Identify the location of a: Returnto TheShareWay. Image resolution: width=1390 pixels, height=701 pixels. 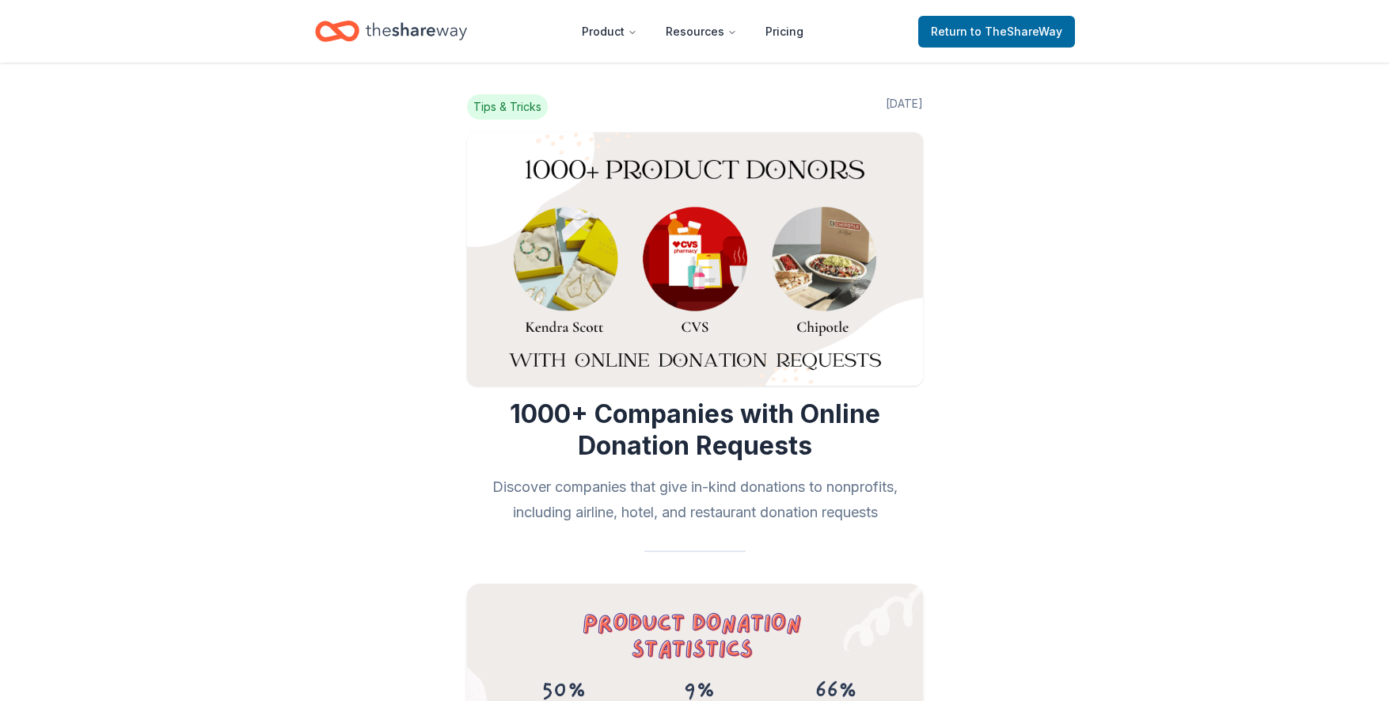
(997, 32).